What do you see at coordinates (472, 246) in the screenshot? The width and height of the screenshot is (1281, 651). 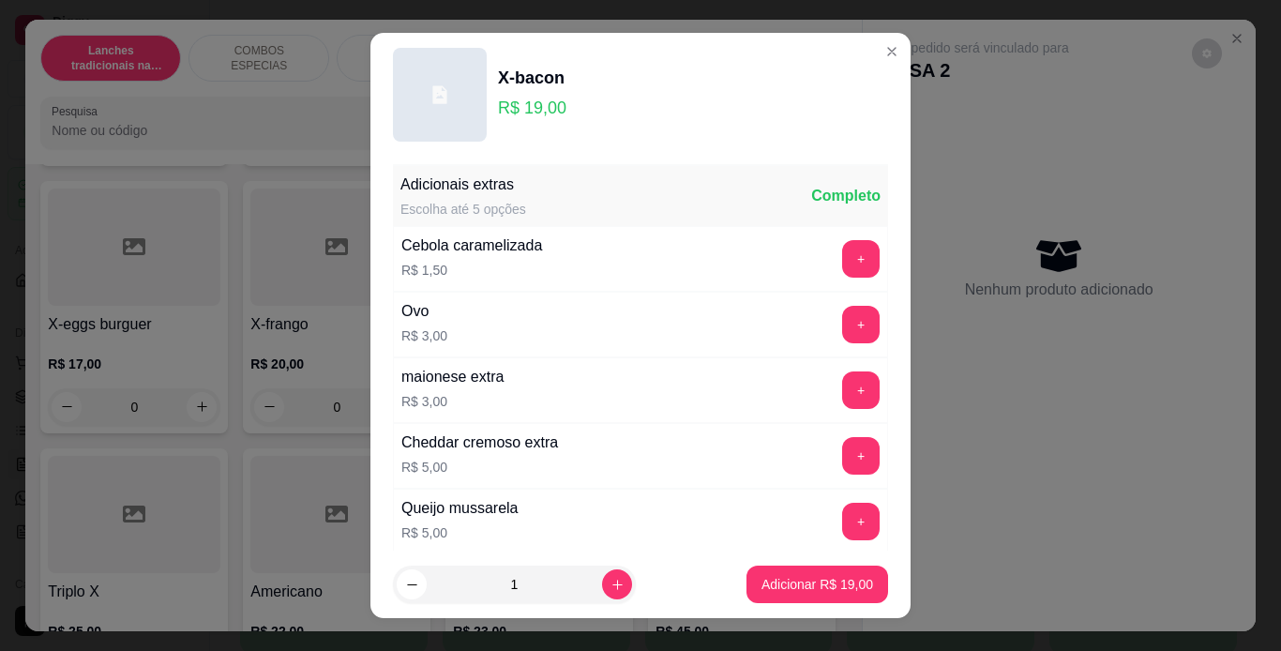 I see `div: Cebola caramelizada` at bounding box center [472, 246].